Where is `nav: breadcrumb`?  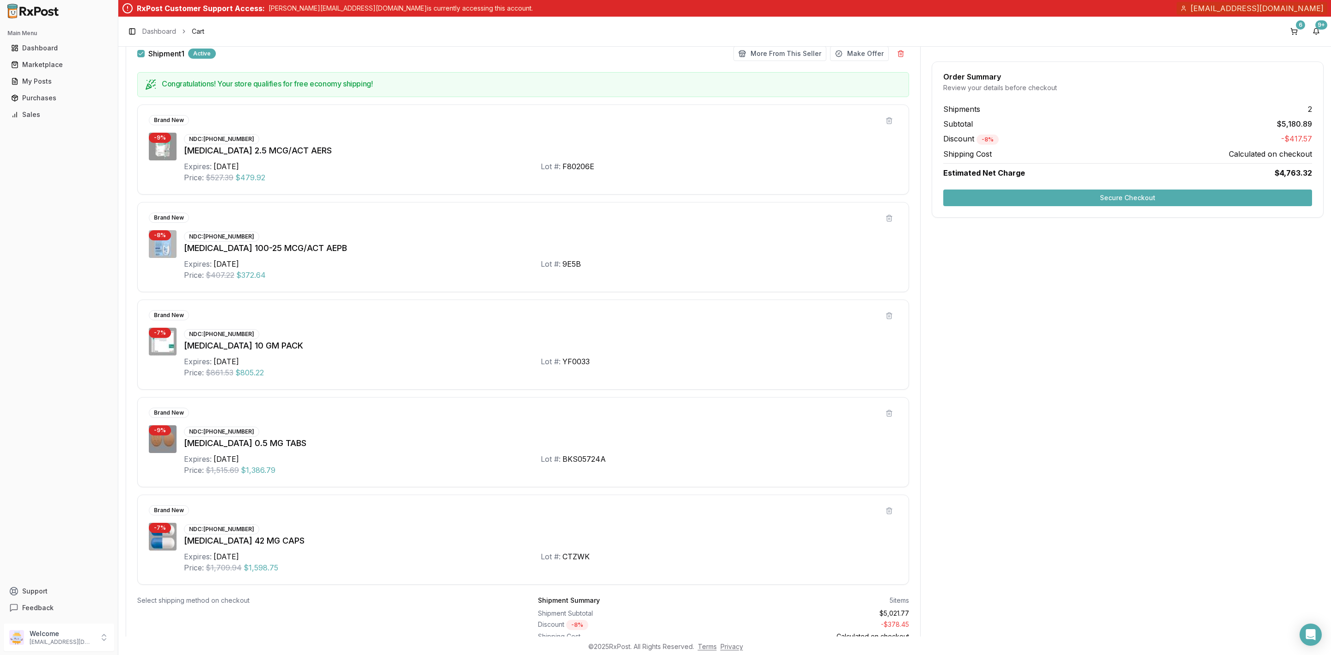 nav: breadcrumb is located at coordinates (173, 31).